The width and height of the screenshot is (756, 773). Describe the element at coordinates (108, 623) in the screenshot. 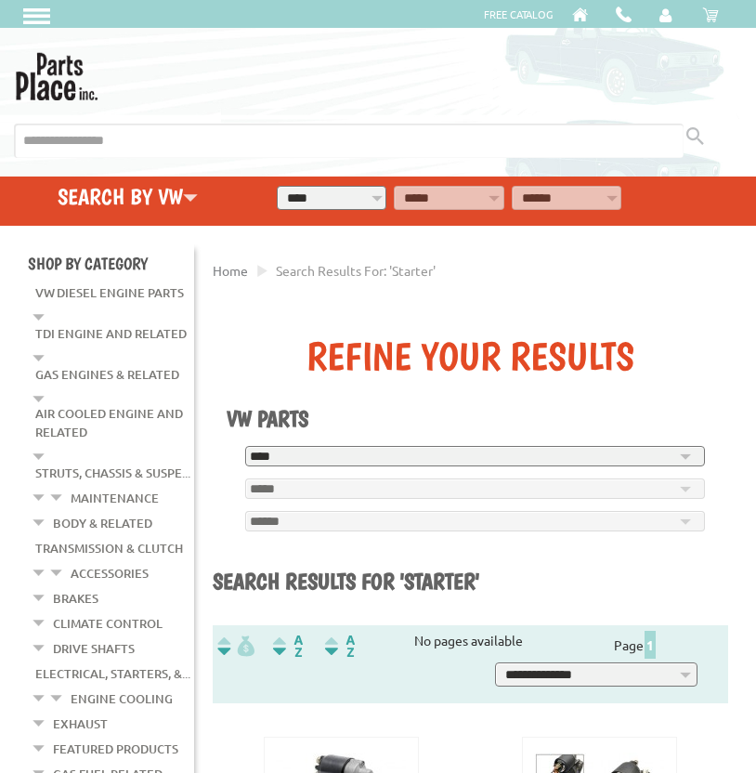

I see `a: Climate Control` at that location.